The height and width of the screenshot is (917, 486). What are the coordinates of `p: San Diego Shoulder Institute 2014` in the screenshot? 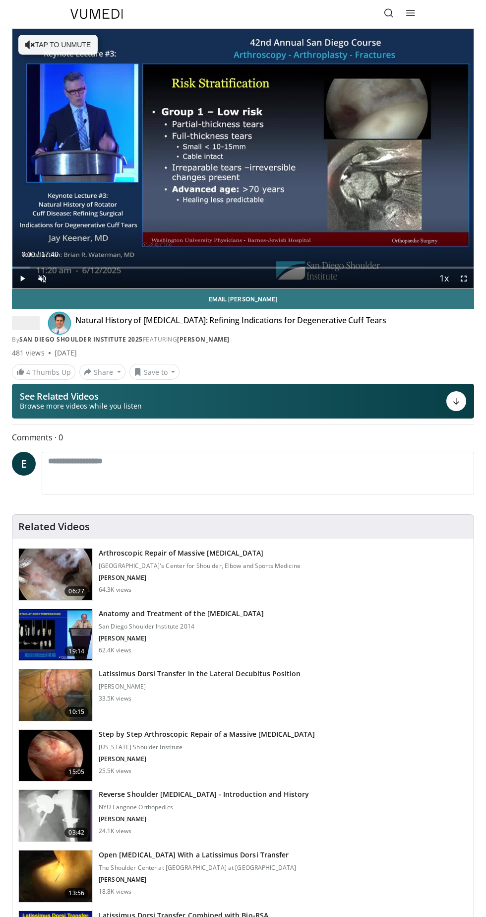 It's located at (181, 626).